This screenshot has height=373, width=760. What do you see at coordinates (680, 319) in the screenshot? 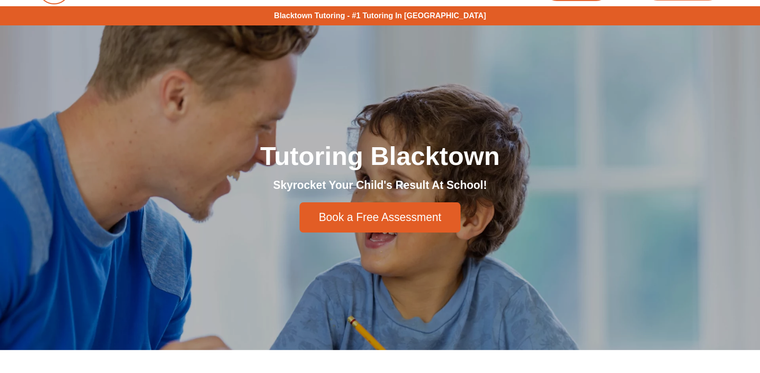
I see `div: Chat Widget` at bounding box center [680, 319].